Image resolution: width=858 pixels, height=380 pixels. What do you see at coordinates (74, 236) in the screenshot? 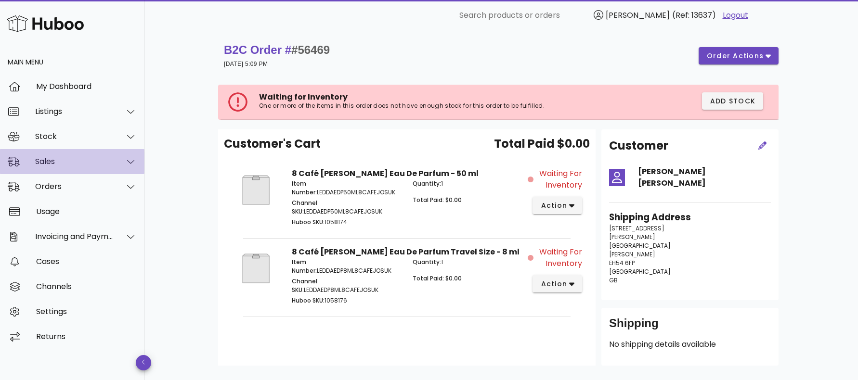
I see `div: Invoicing and Payments` at bounding box center [74, 236].